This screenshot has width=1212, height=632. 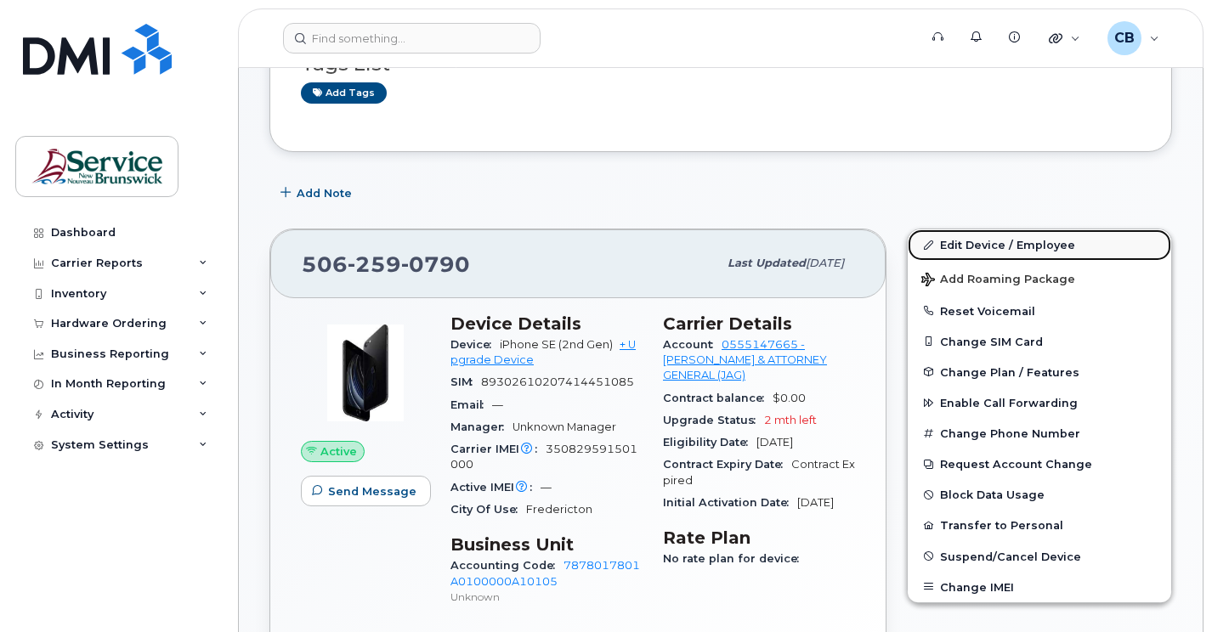 What do you see at coordinates (507, 565) in the screenshot?
I see `span: Accounting Code` at bounding box center [507, 565].